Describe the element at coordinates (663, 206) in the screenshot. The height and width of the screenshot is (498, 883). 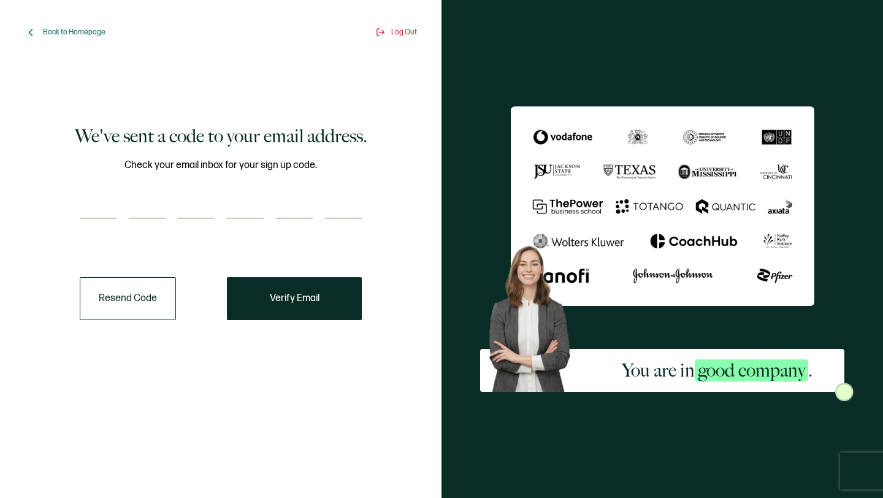
I see `img: Sertifier We've sent a code to your email address.` at that location.